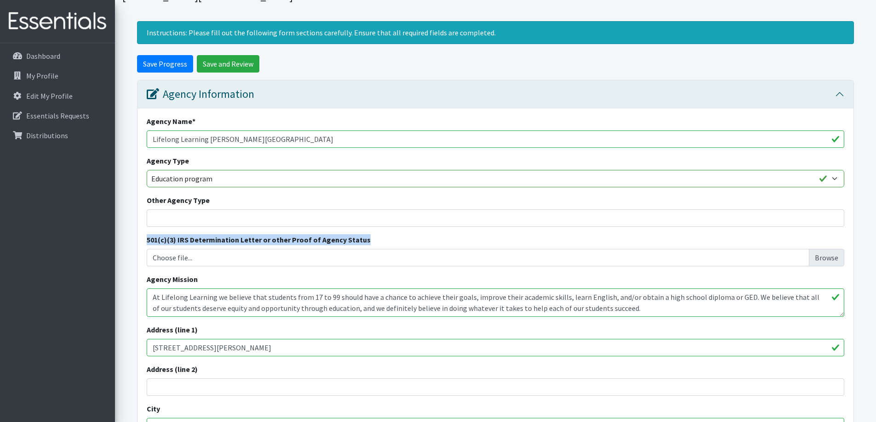  What do you see at coordinates (57, 96) in the screenshot?
I see `a: Edit My Profile` at bounding box center [57, 96].